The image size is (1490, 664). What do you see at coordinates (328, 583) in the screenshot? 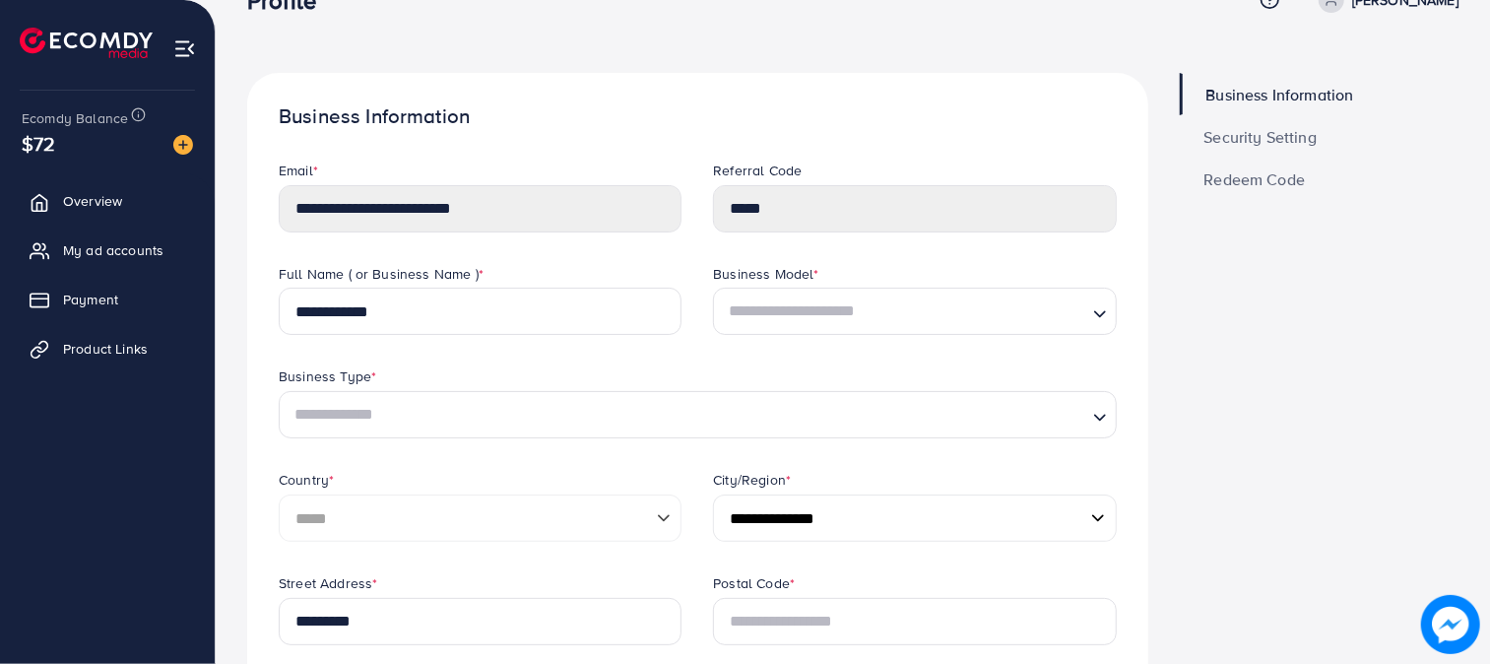
I see `label: Street Address` at bounding box center [328, 583].